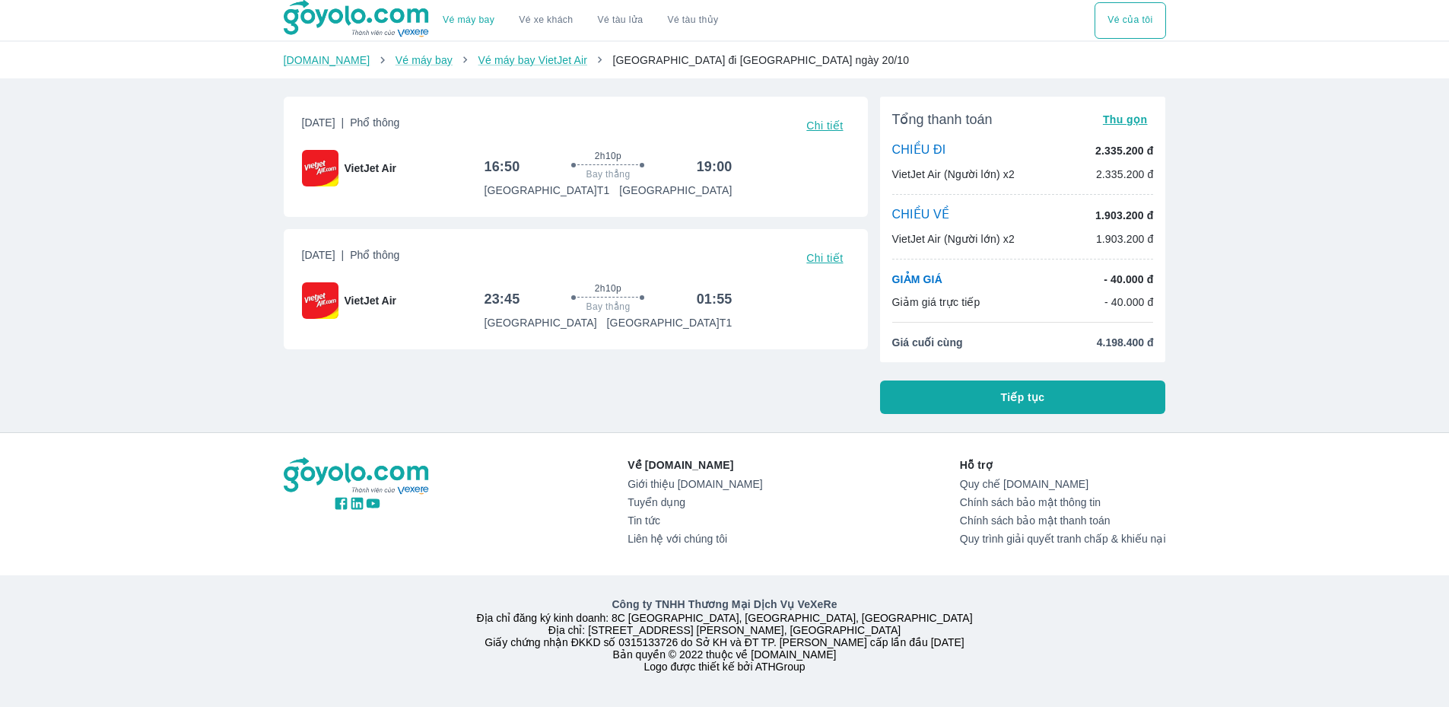  Describe the element at coordinates (1125, 342) in the screenshot. I see `span: 4.198.400 đ` at that location.